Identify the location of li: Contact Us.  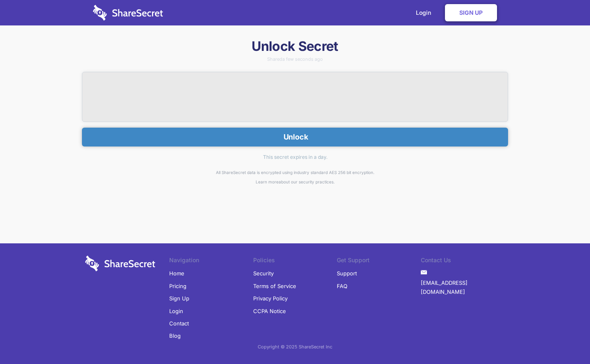
(463, 261).